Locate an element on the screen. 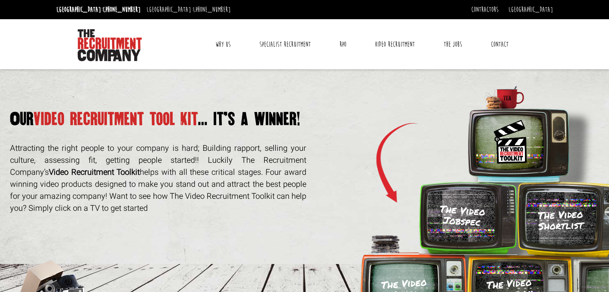 This screenshot has height=292, width=609. img: The Recruitment Company is located at coordinates (110, 45).